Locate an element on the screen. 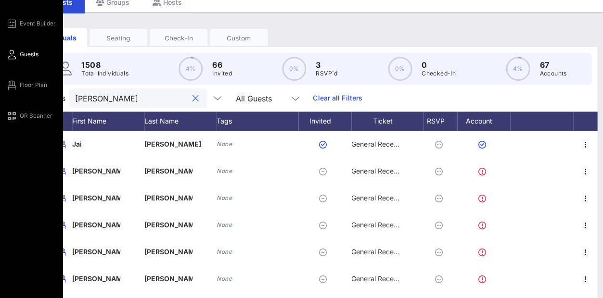 This screenshot has width=603, height=298. p: 3 is located at coordinates (326, 65).